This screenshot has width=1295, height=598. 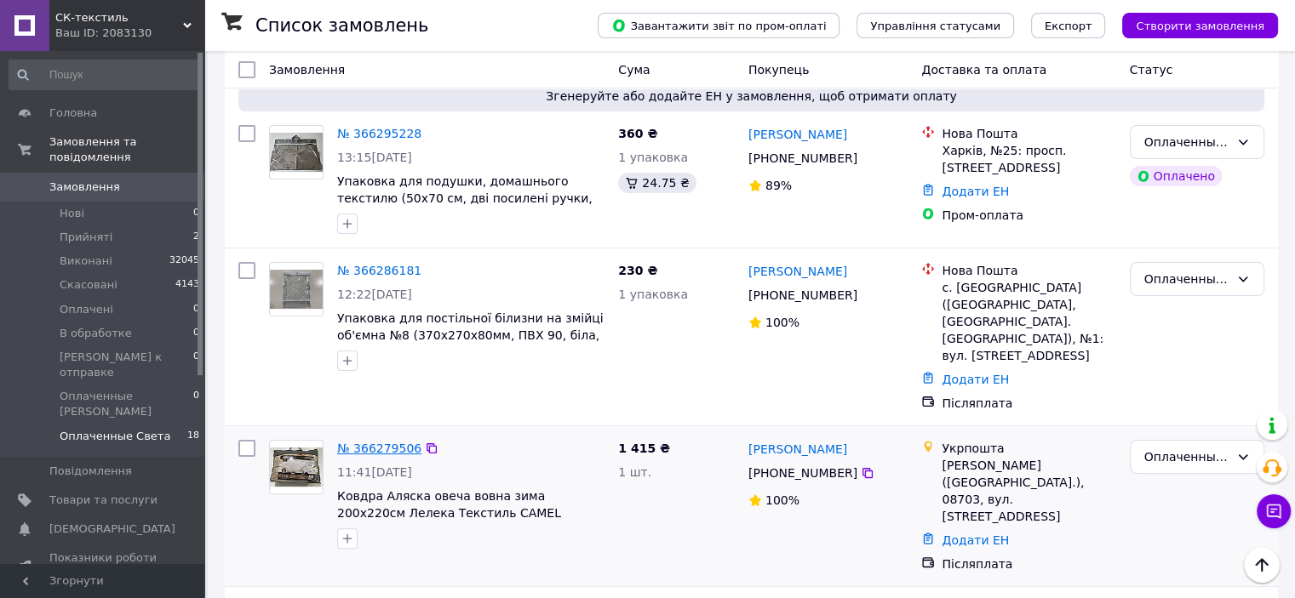 What do you see at coordinates (341, 26) in the screenshot?
I see `h1: Список замовлень` at bounding box center [341, 26].